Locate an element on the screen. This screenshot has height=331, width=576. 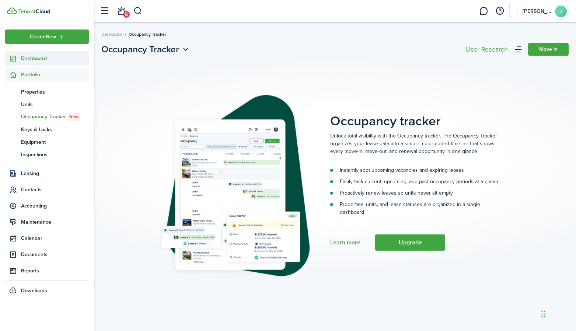
a: Units is located at coordinates (47, 104).